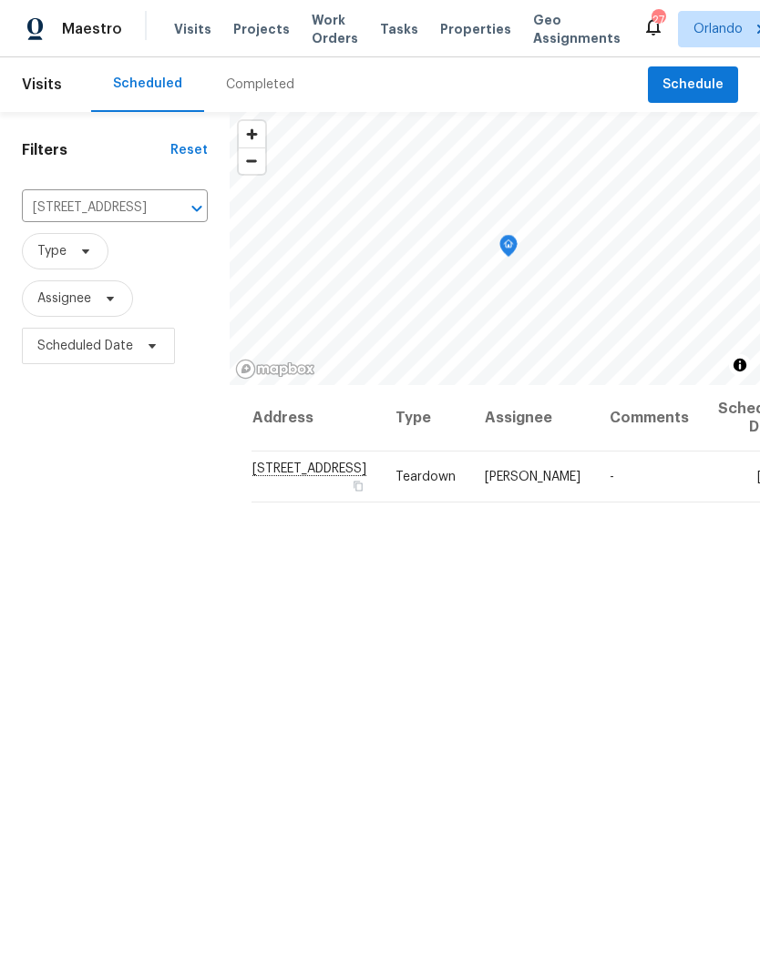 Image resolution: width=760 pixels, height=974 pixels. Describe the element at coordinates (532, 418) in the screenshot. I see `th: Assignee` at that location.